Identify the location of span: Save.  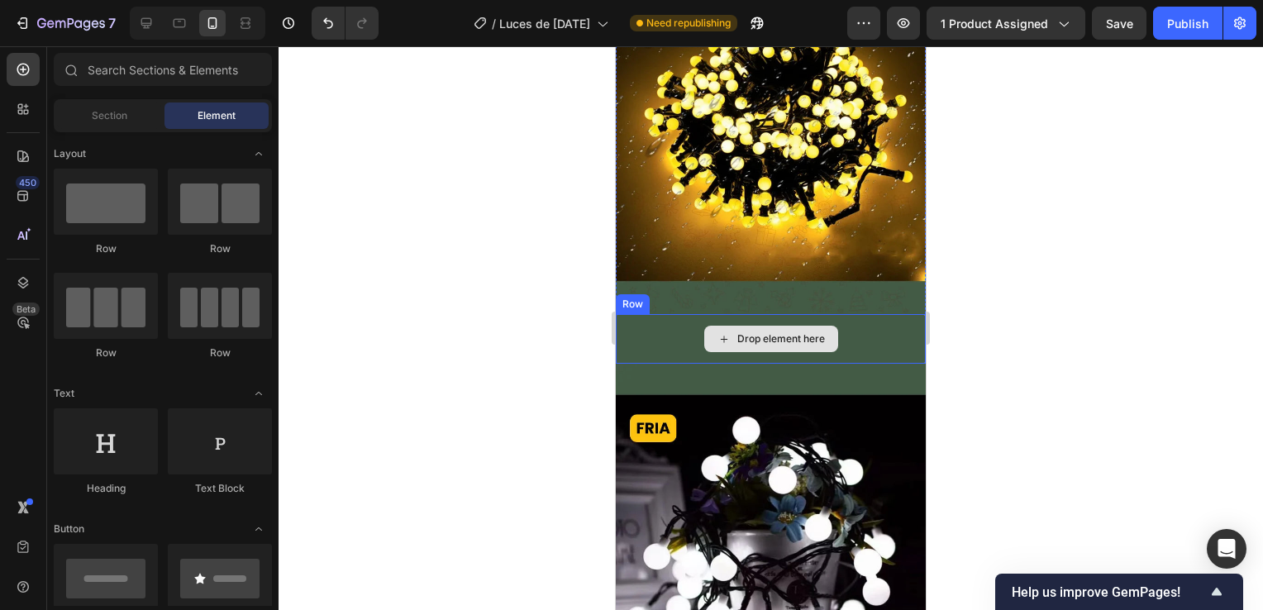
(1119, 23).